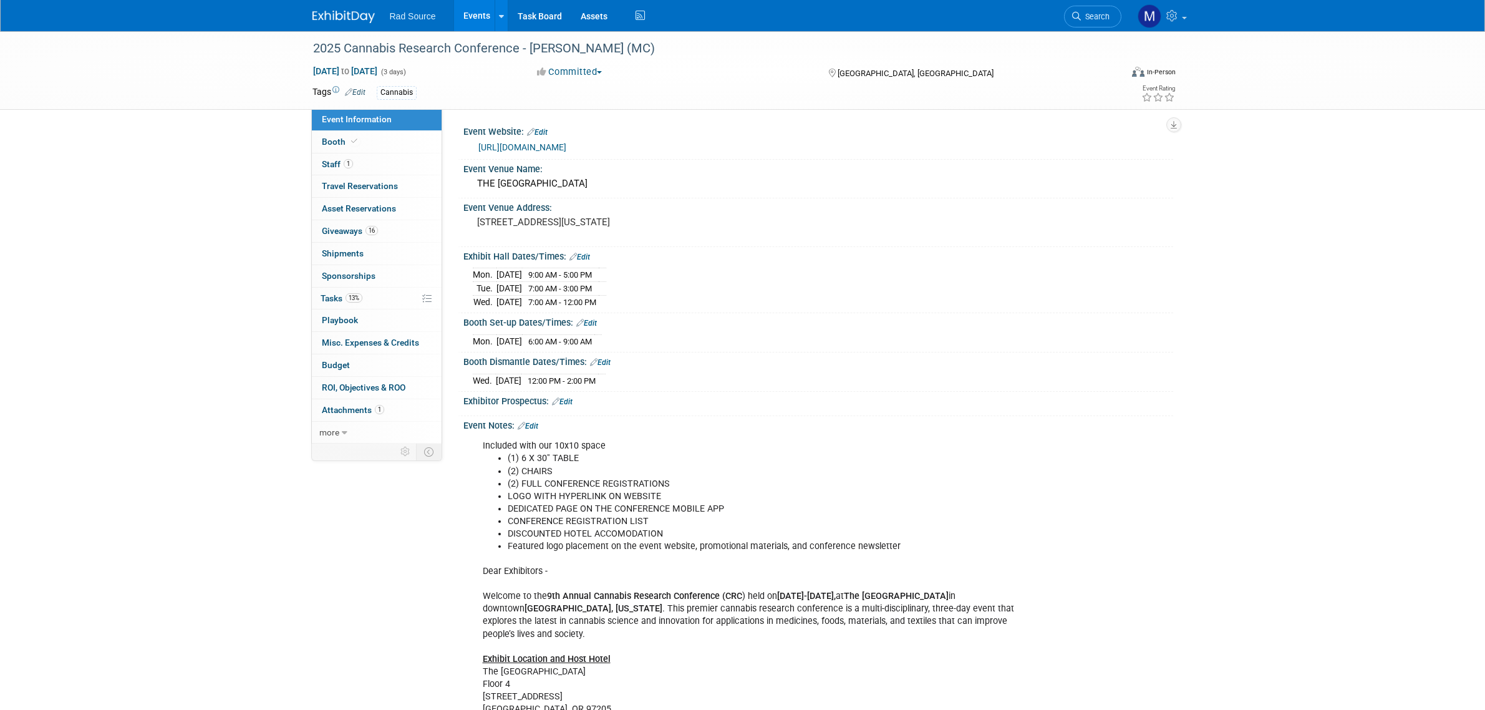  Describe the element at coordinates (429, 452) in the screenshot. I see `td: Toggle Event Tabs` at that location.